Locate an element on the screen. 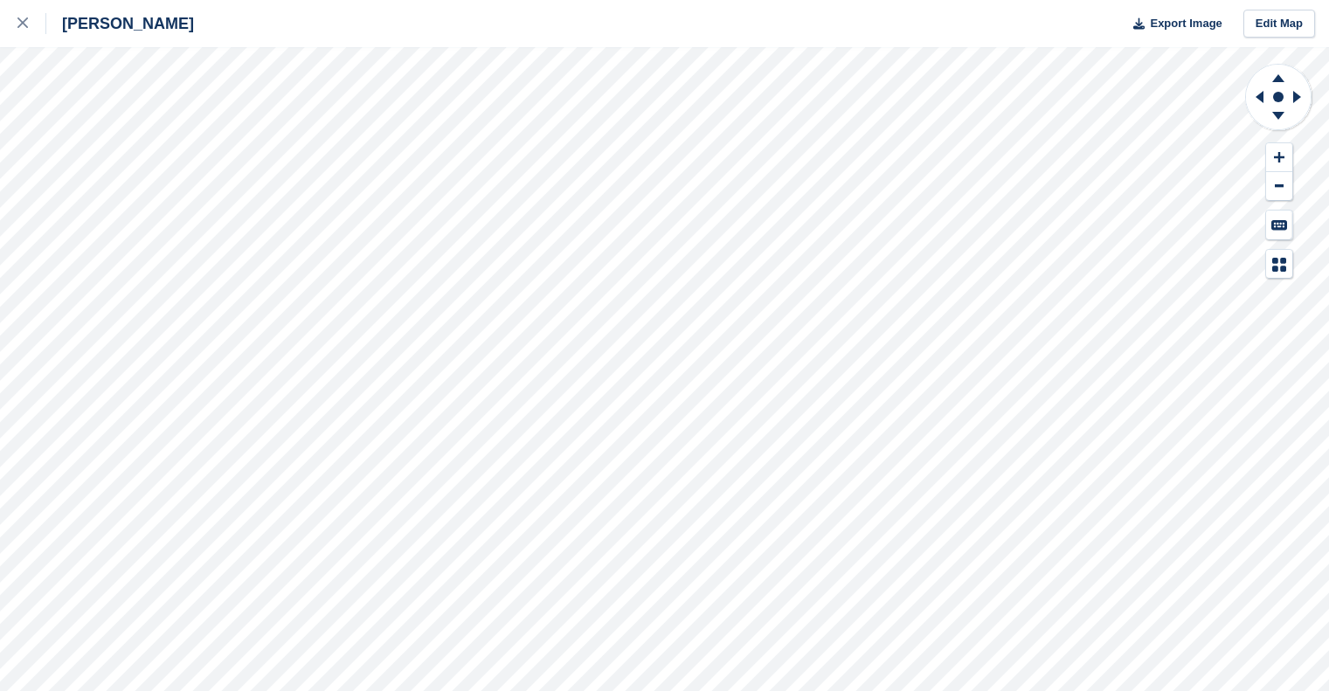 The width and height of the screenshot is (1329, 691). button: Keyboard Shortcuts is located at coordinates (1279, 224).